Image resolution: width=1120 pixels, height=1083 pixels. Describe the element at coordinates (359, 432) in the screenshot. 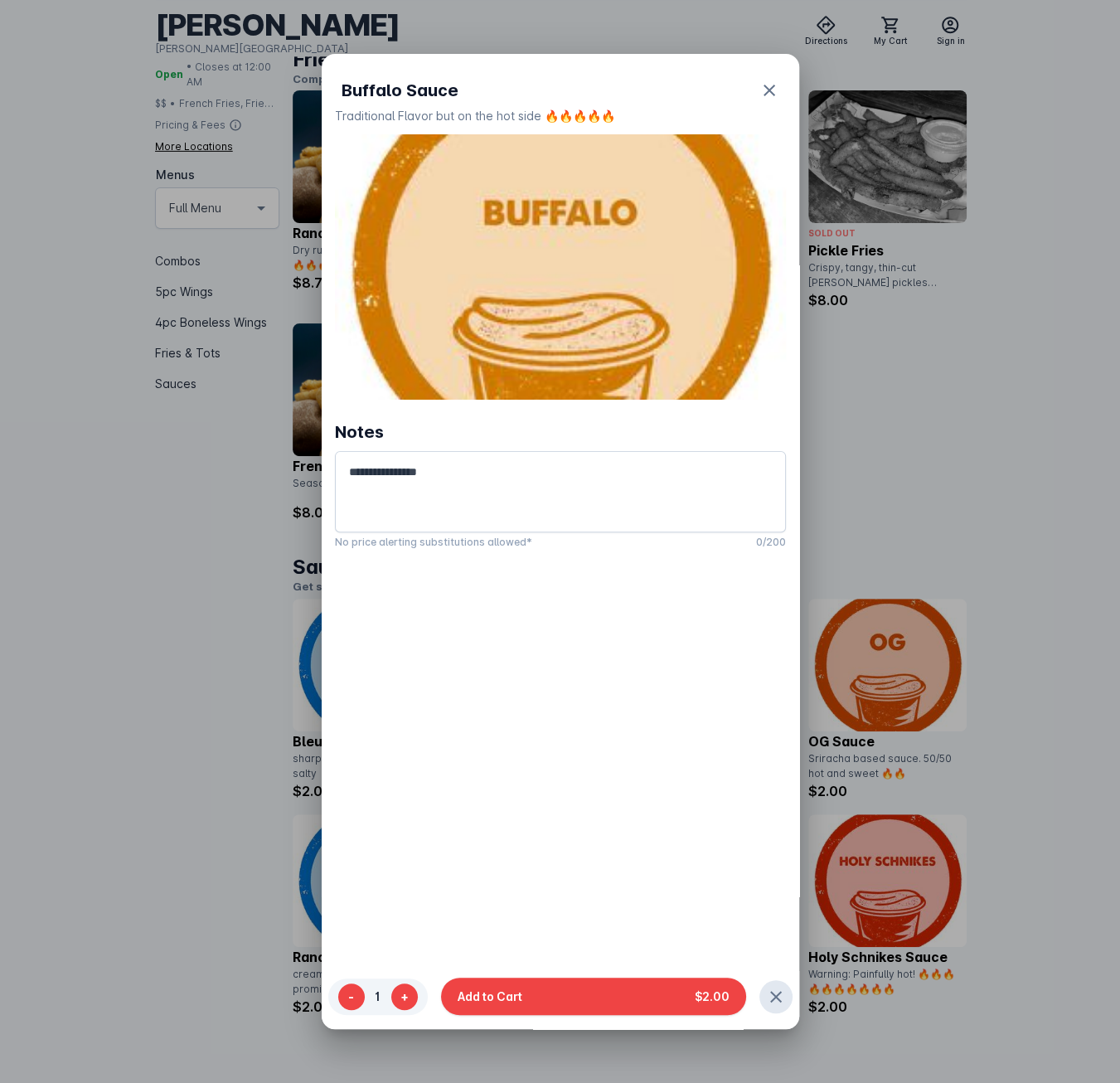

I see `div: Notes` at that location.